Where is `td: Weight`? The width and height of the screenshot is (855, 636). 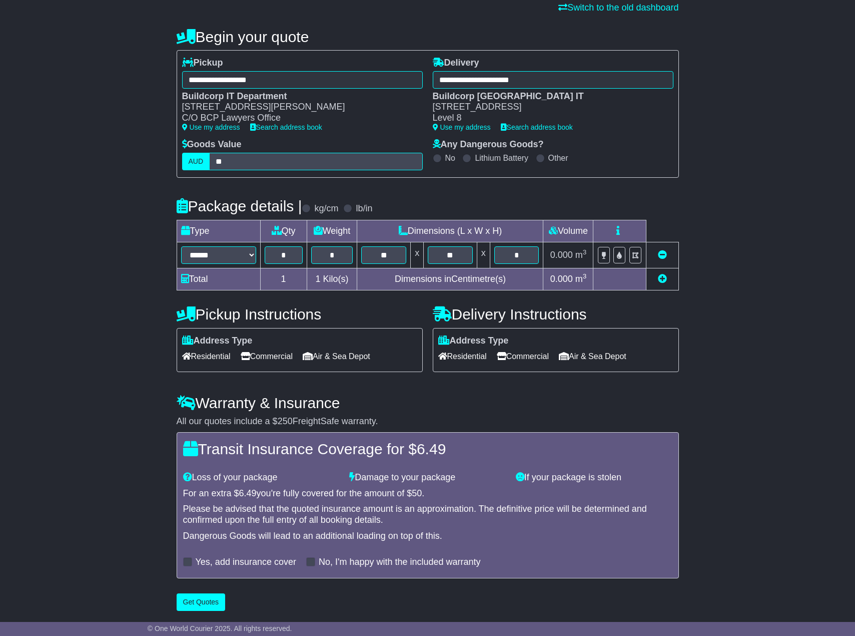 td: Weight is located at coordinates (332, 231).